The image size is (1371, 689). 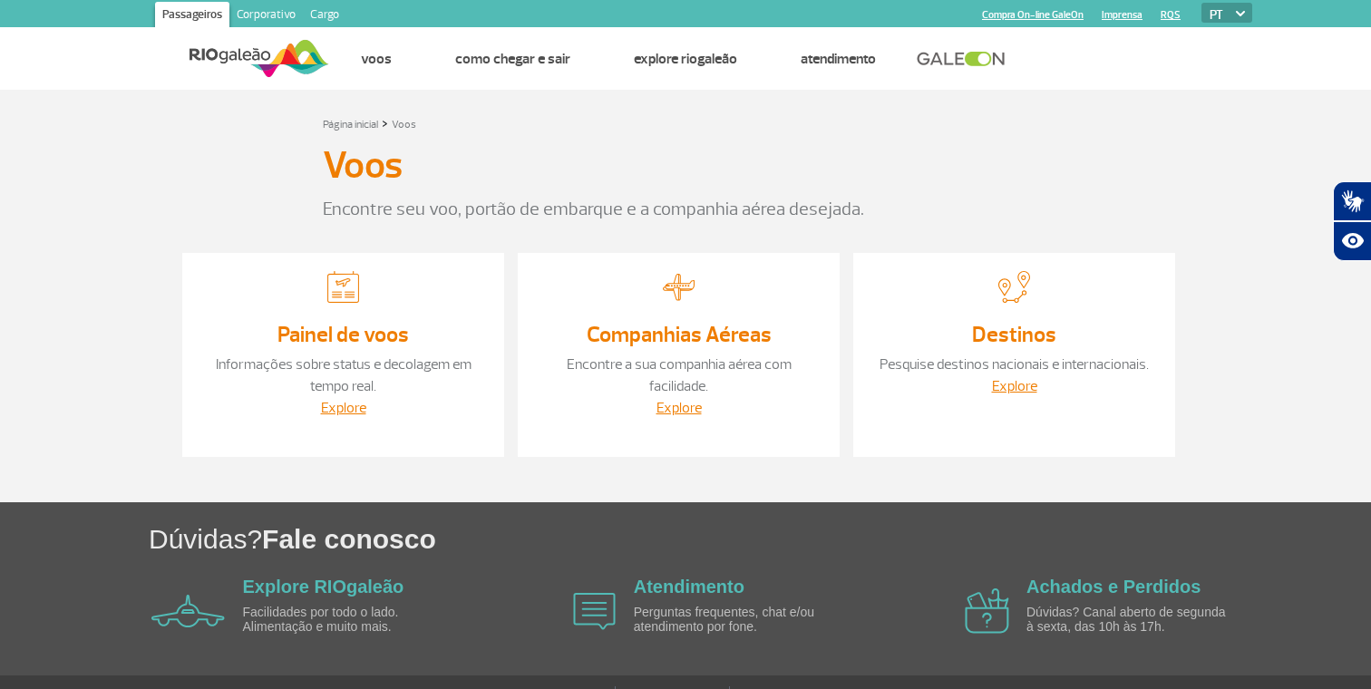 I want to click on h1: Dúvidas?, so click(x=760, y=539).